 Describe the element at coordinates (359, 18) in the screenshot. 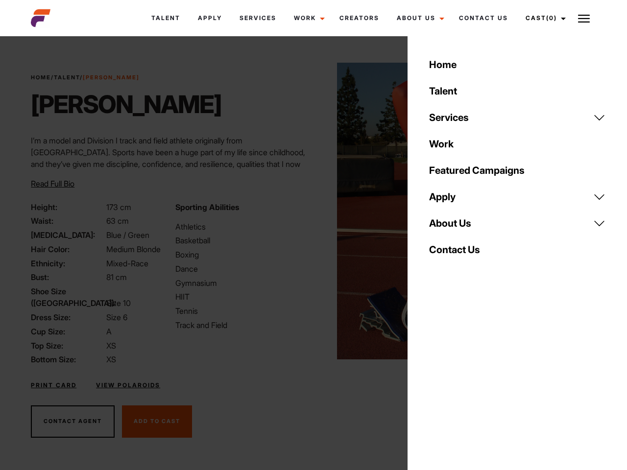

I see `a: Creators` at that location.